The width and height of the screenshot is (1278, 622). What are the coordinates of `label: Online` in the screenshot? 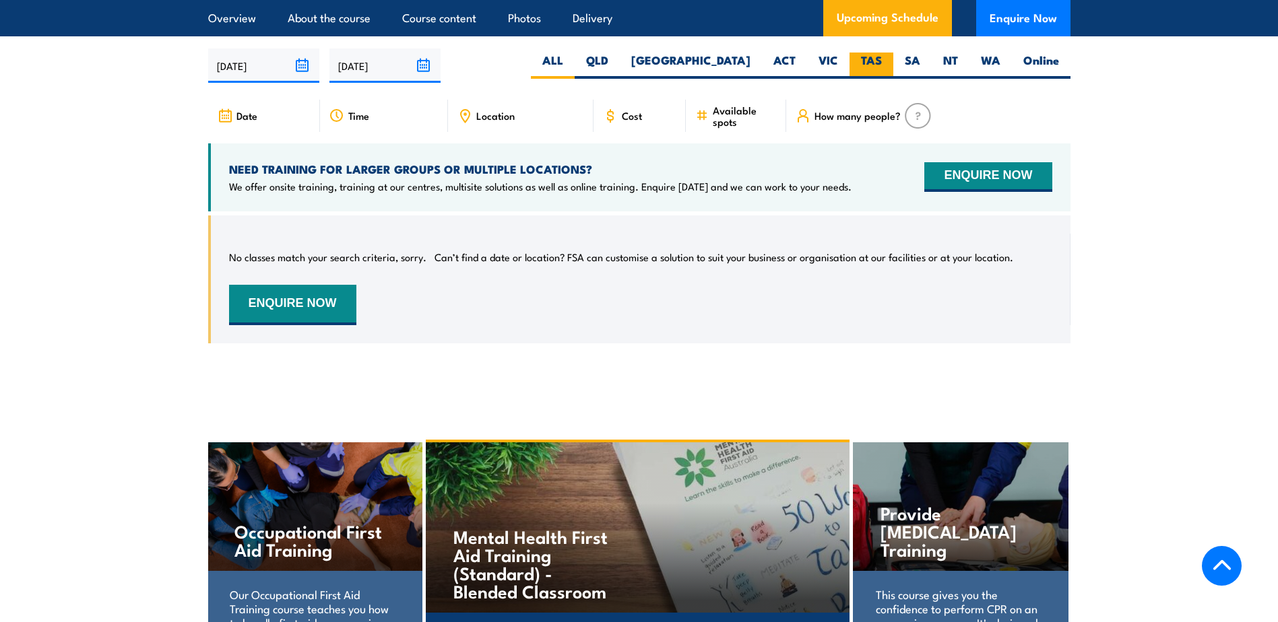 It's located at (1041, 65).